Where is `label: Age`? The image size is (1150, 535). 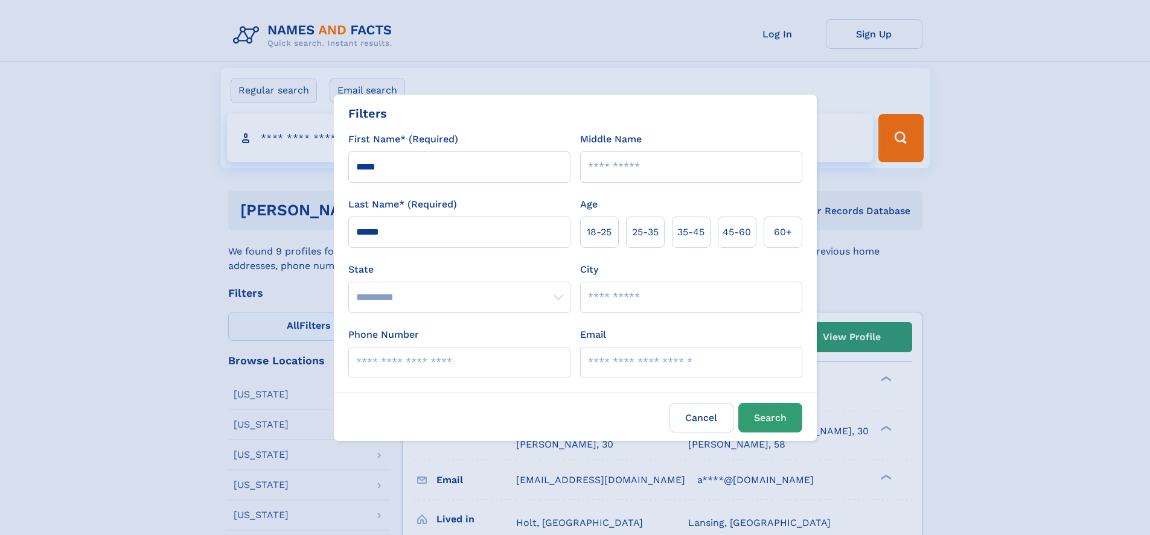
label: Age is located at coordinates (588, 205).